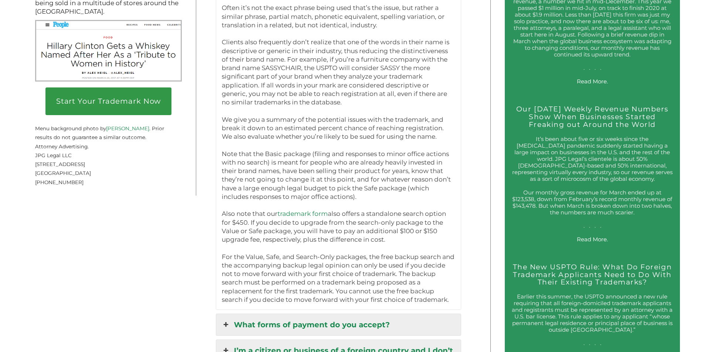  I want to click on small: Menu background photo by . Prior results do not guarantee a similar outcome., so click(99, 129).